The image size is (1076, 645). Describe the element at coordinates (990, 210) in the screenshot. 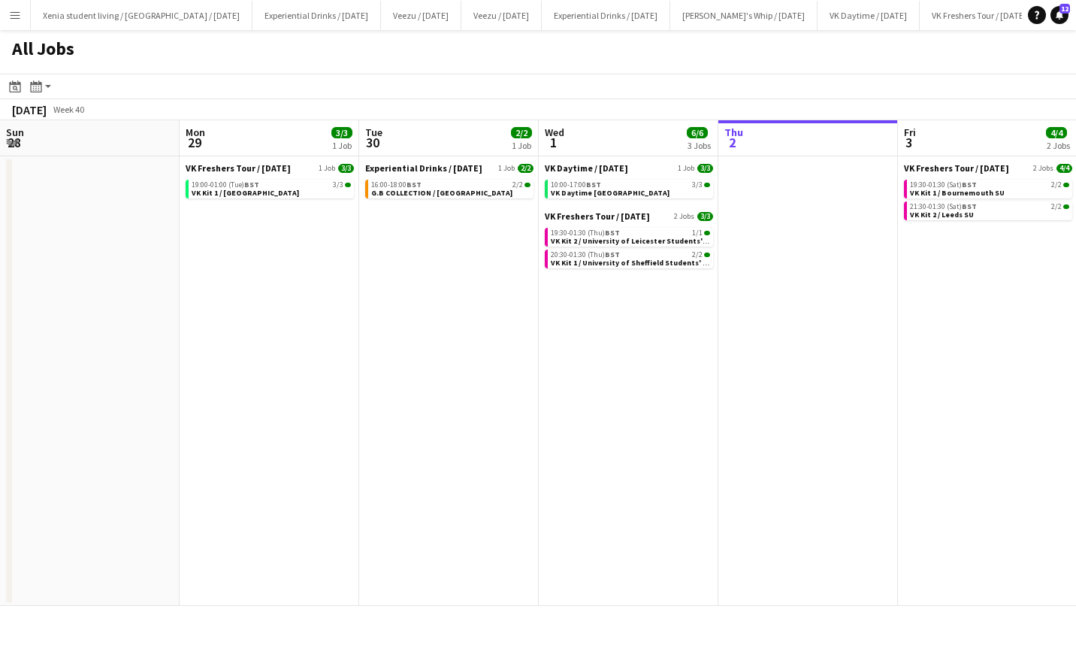

I see `a: 21:30-01:30 (Sat)BST2/2VK Kit 2 / Leeds SU` at that location.